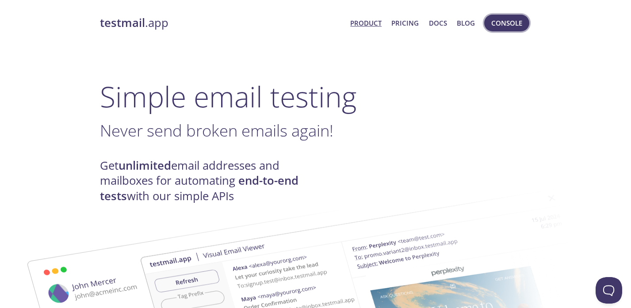  What do you see at coordinates (222, 23) in the screenshot?
I see `a: testmail.app` at bounding box center [222, 23].